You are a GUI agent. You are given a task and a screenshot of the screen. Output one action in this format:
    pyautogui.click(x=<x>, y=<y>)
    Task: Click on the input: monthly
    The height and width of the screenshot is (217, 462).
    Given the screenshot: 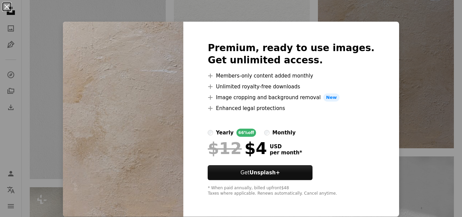 What is the action you would take?
    pyautogui.click(x=267, y=132)
    